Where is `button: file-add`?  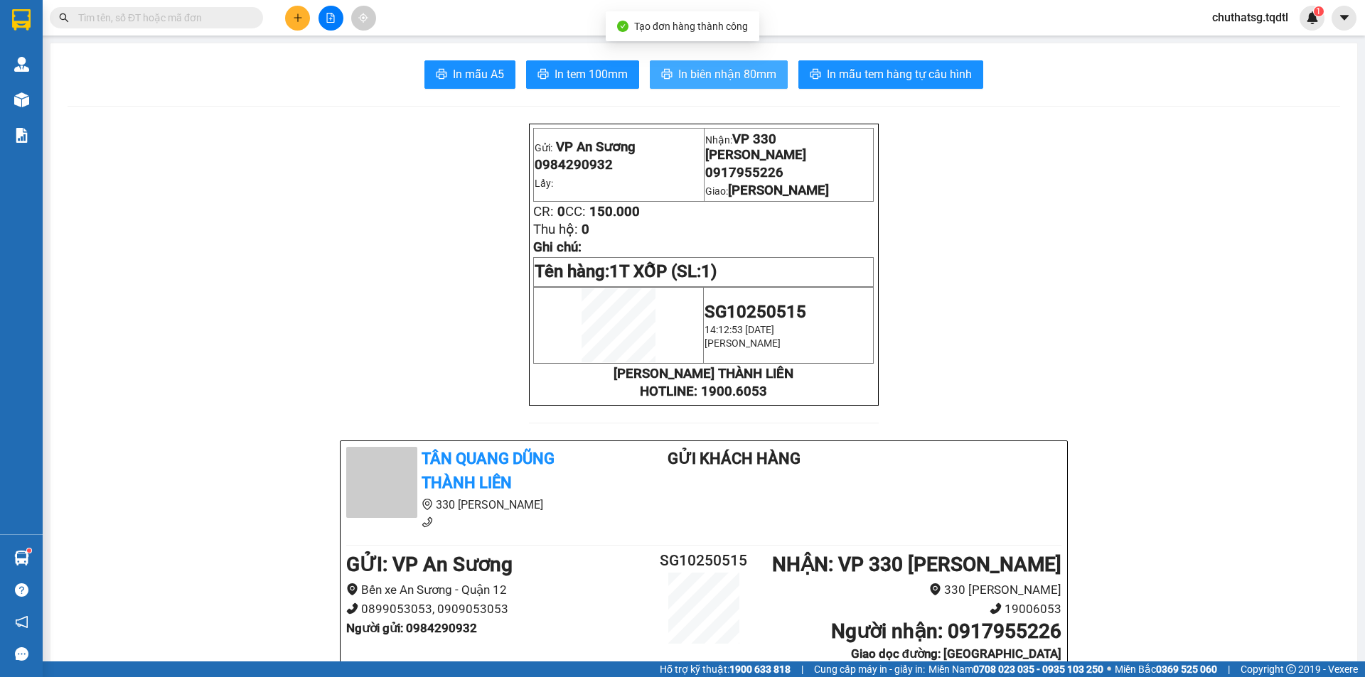 button: file-add is located at coordinates (331, 18).